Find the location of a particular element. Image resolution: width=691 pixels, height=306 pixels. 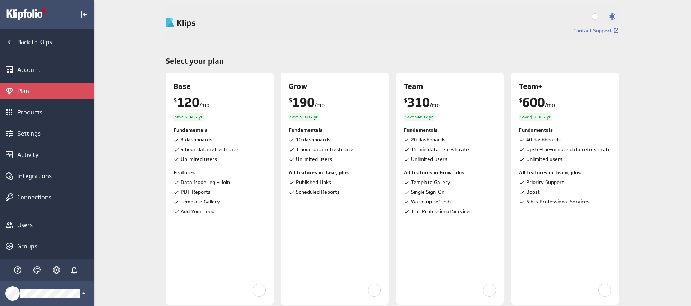

li: Replace the Klipfolio logo with your own logo. is located at coordinates (219, 211).